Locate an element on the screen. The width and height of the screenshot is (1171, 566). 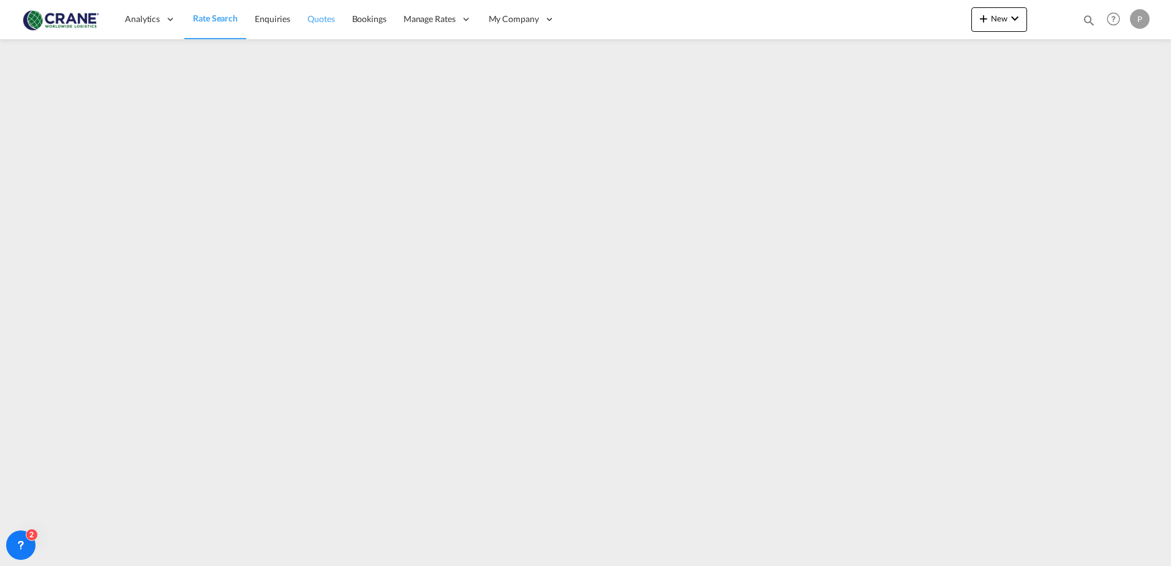
span: Bookings is located at coordinates (369, 18).